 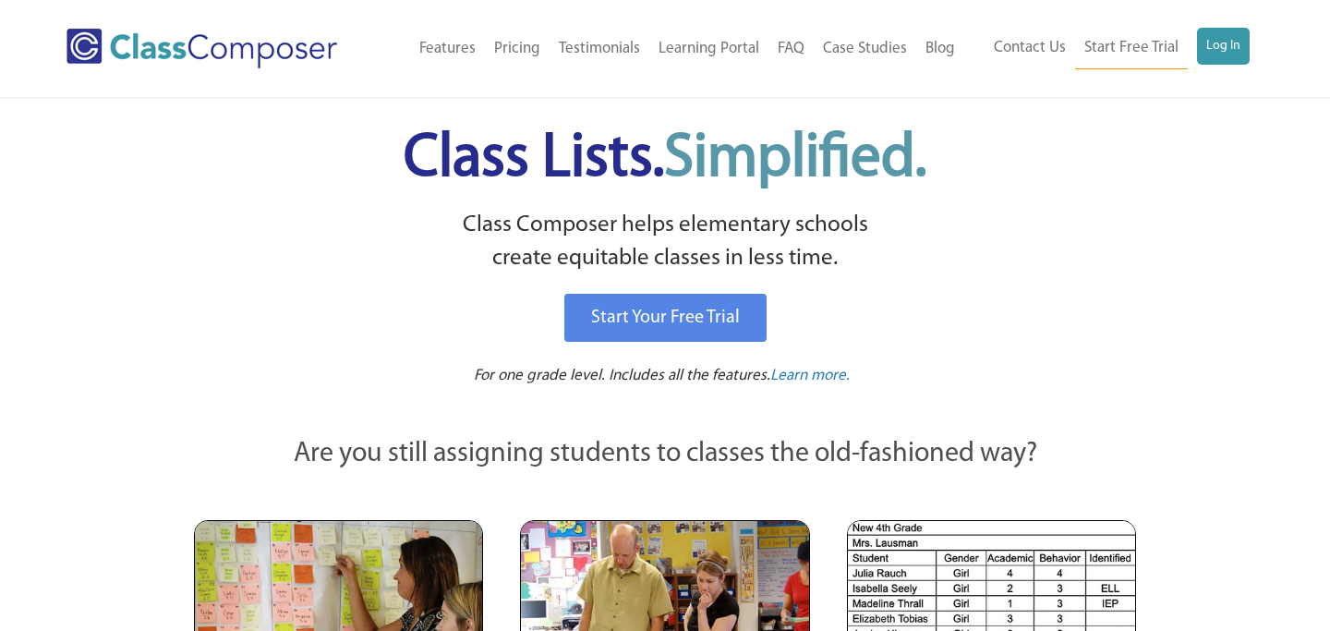 I want to click on a: Log In, so click(x=1222, y=46).